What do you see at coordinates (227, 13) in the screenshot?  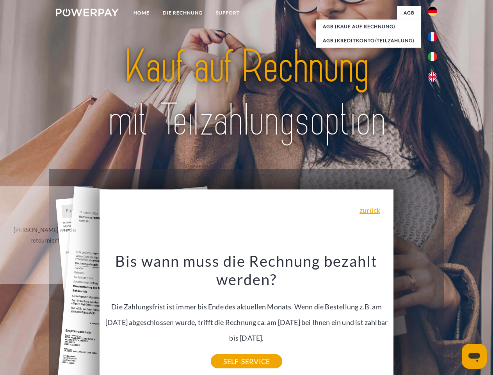 I see `a: SUPPORT` at bounding box center [227, 13].